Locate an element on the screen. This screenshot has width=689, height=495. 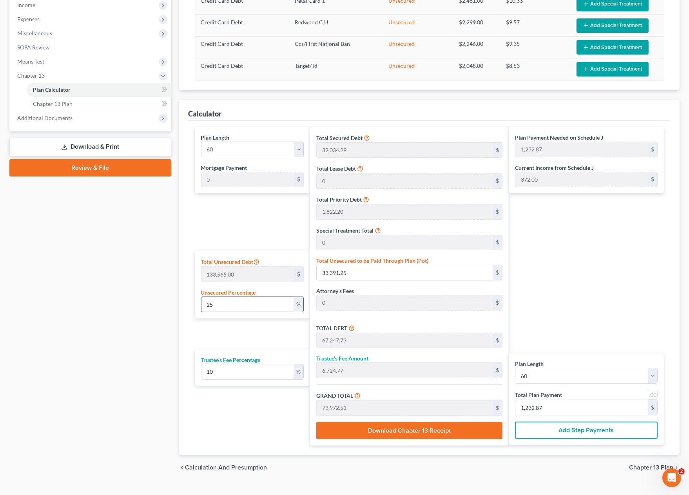
a: Review & File is located at coordinates (90, 168).